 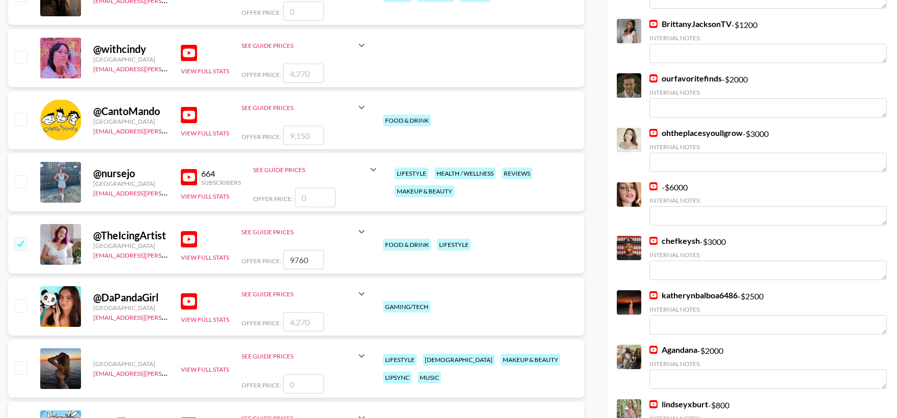 I want to click on input: 9,150, so click(x=304, y=135).